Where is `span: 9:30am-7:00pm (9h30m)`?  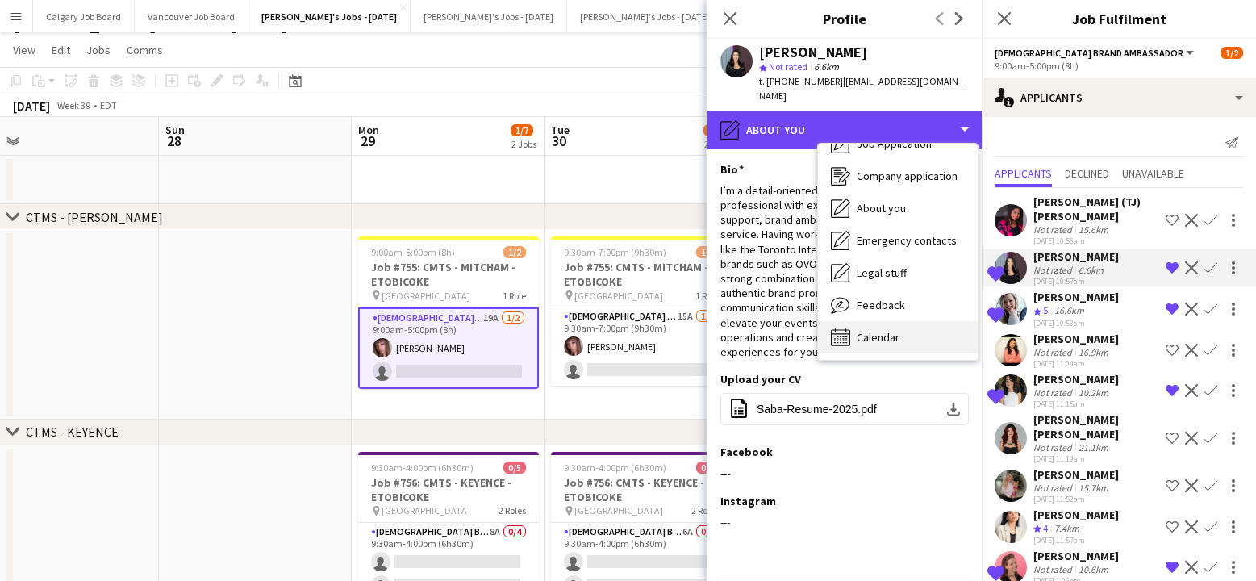 span: 9:30am-7:00pm (9h30m) is located at coordinates (615, 252).